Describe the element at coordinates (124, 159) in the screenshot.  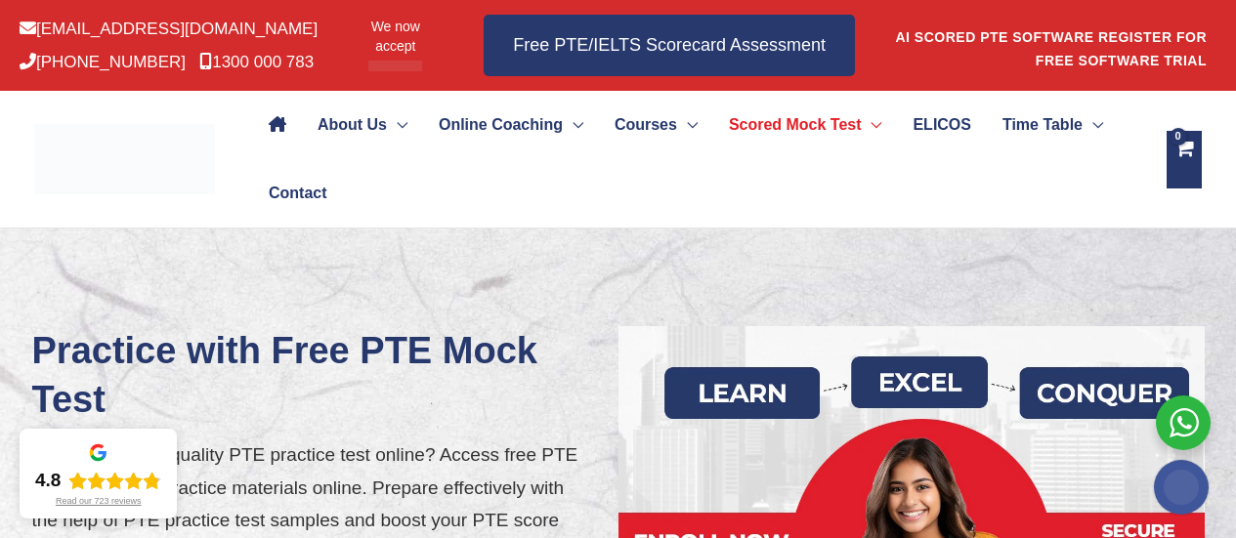
I see `img: cropped-ew-logo` at that location.